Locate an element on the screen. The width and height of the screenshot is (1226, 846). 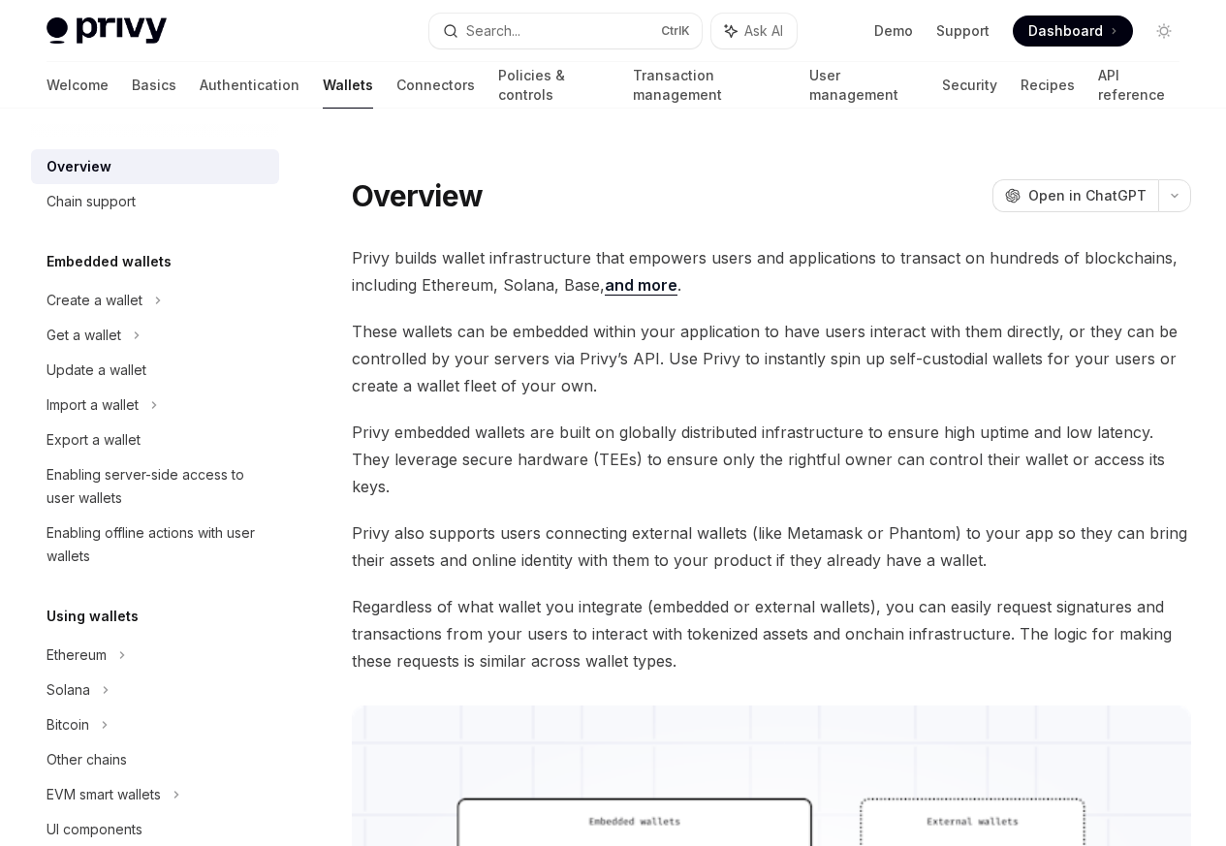
div: Search... is located at coordinates (493, 31).